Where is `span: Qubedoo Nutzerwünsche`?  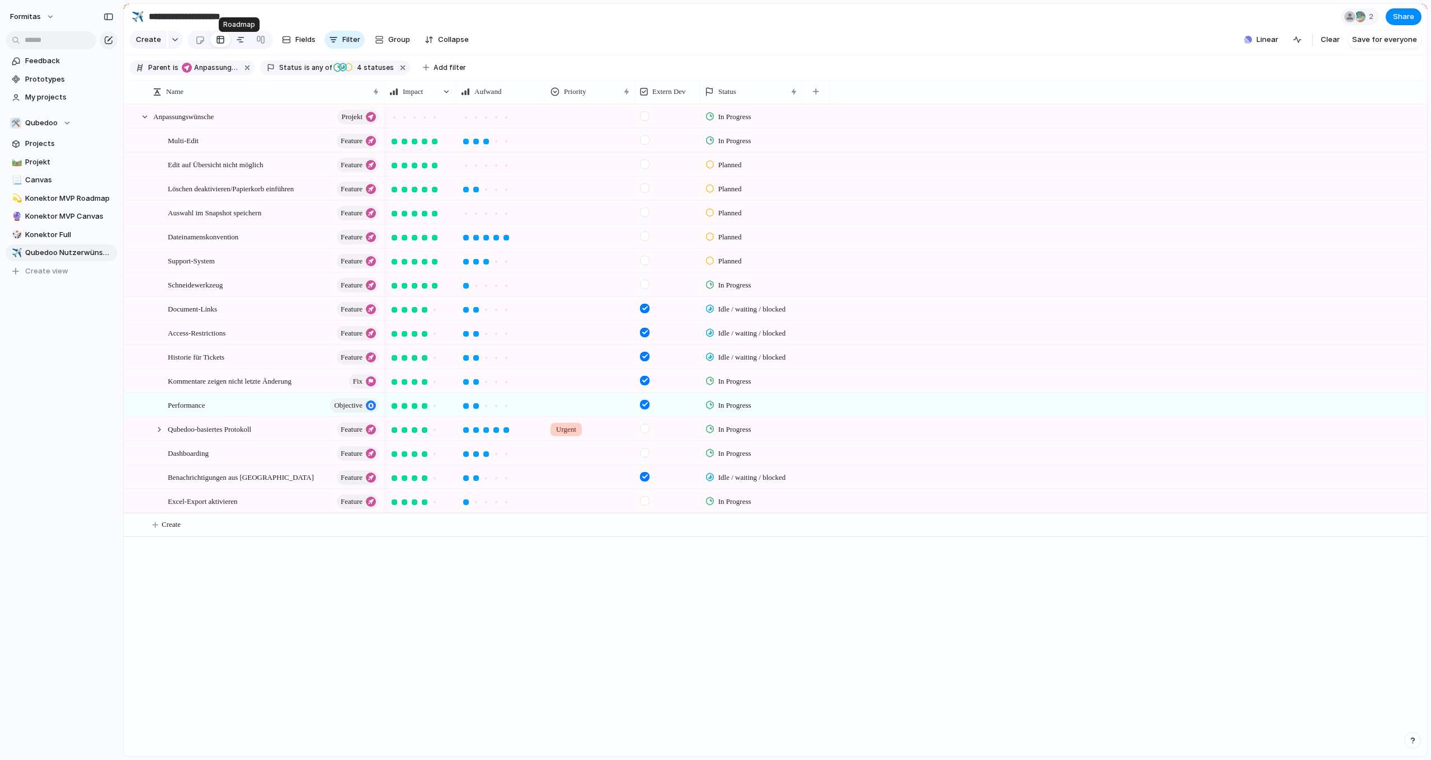 span: Qubedoo Nutzerwünsche is located at coordinates (69, 253).